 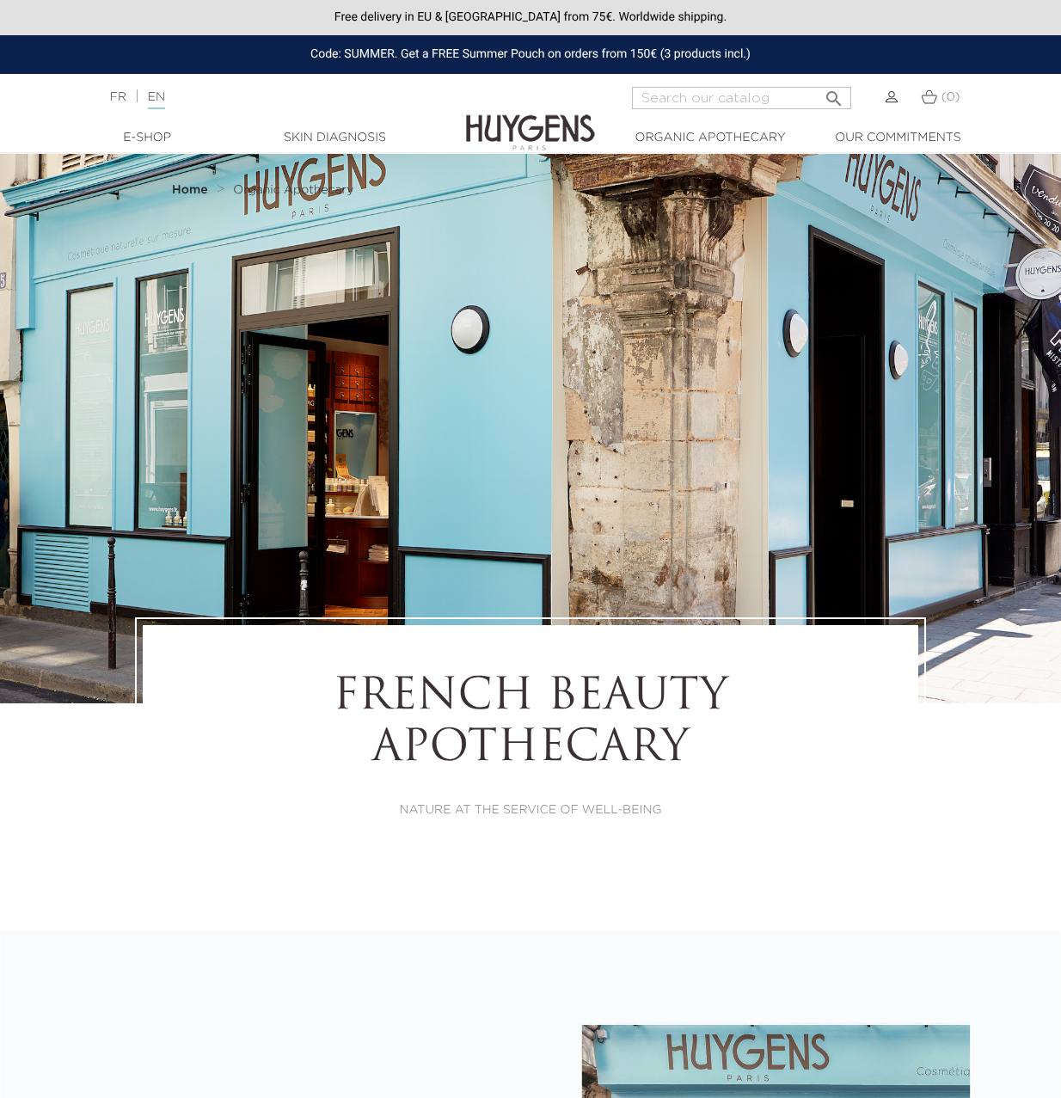 I want to click on strong: Home, so click(x=190, y=190).